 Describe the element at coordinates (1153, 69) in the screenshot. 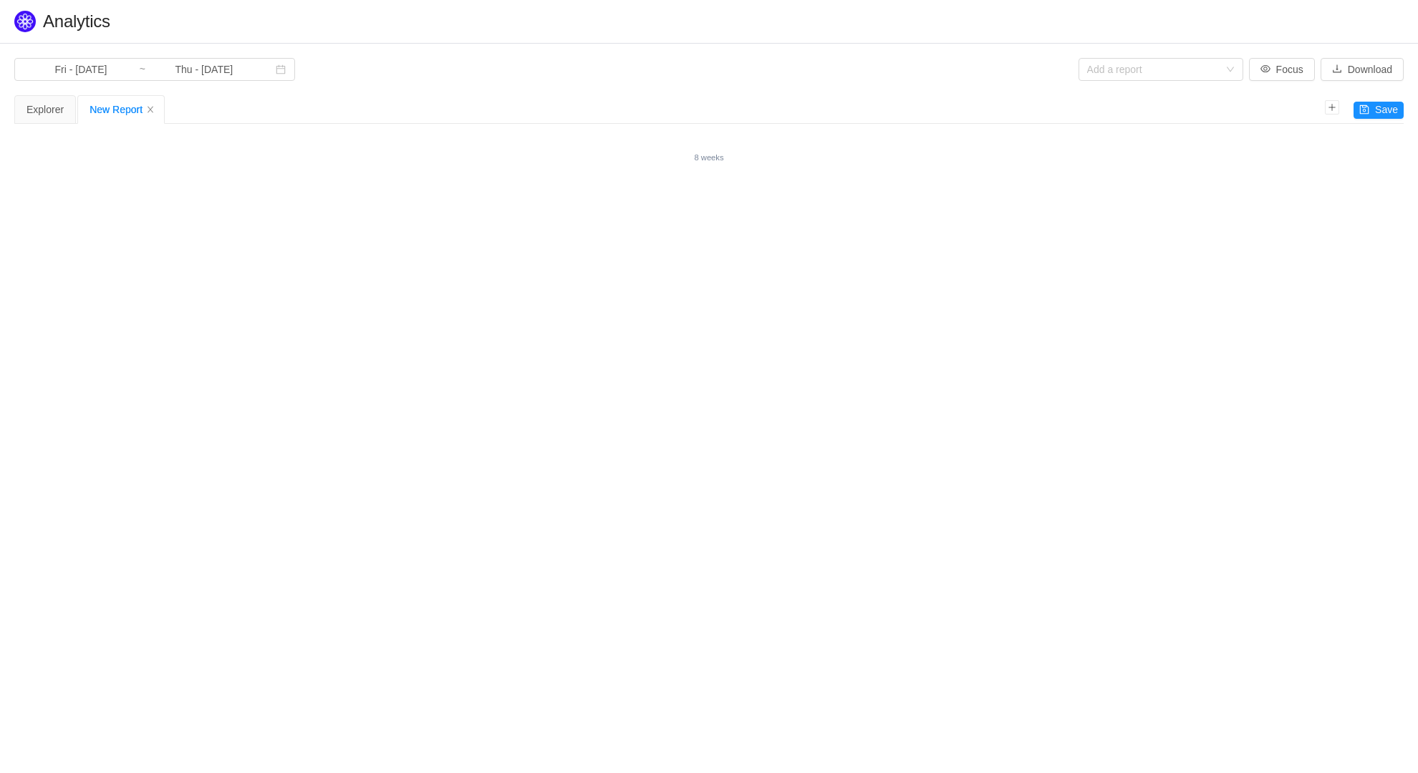

I see `div: Add a report` at that location.